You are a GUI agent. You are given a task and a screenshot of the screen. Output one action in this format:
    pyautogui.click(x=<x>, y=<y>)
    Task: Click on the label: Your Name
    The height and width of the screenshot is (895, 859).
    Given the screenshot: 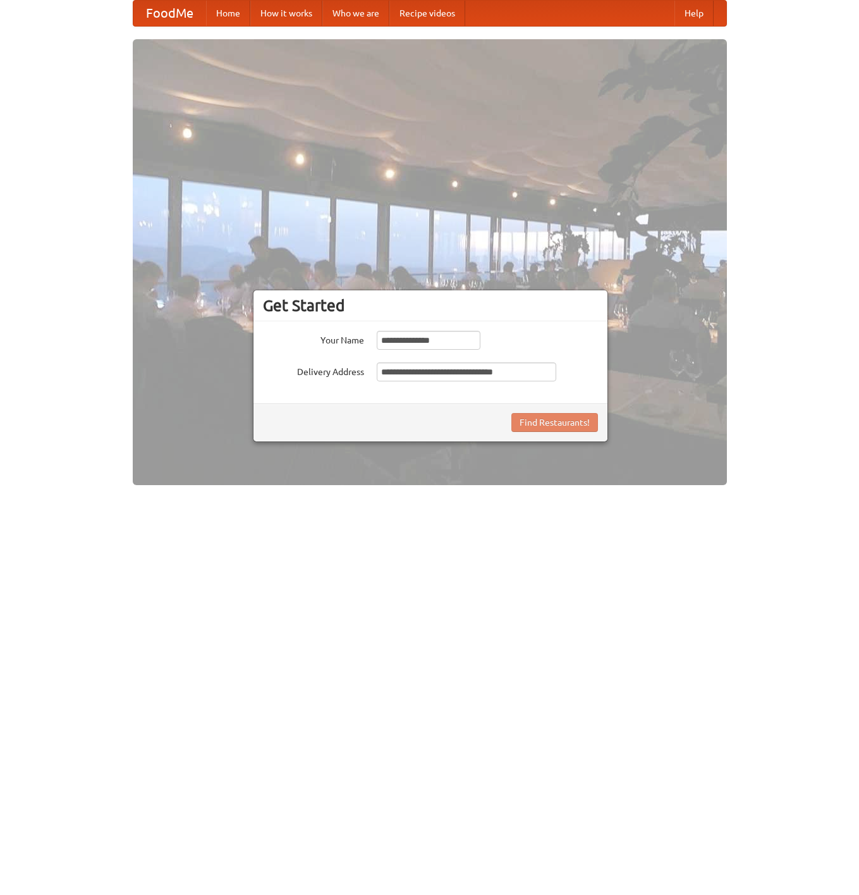 What is the action you would take?
    pyautogui.click(x=314, y=338)
    